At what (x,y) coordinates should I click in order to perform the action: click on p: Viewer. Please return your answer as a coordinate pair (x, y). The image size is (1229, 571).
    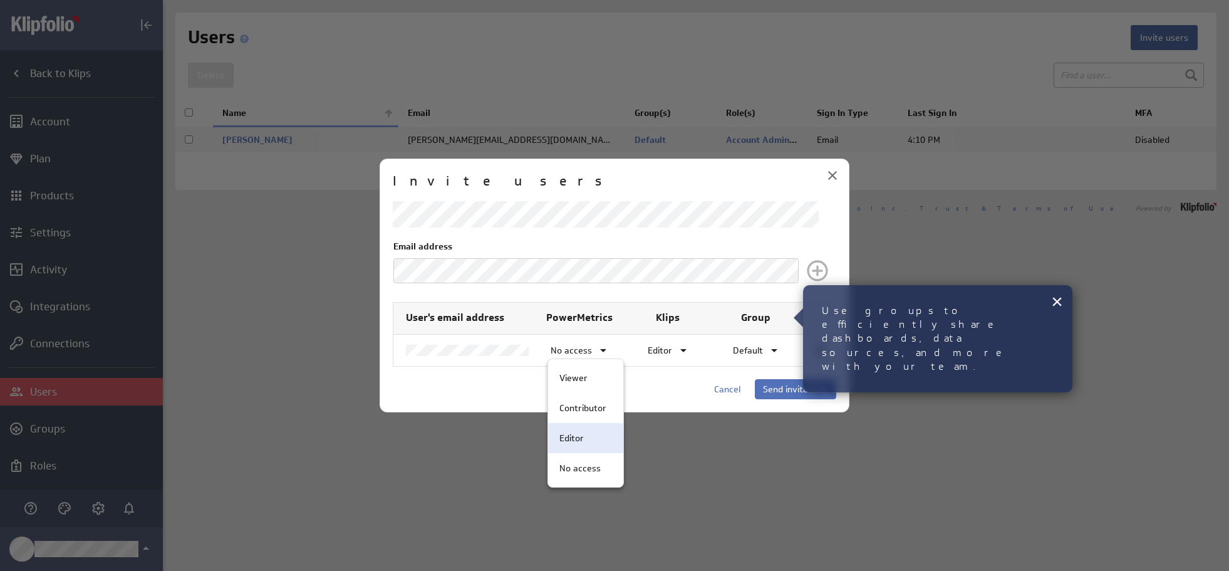
    Looking at the image, I should click on (573, 378).